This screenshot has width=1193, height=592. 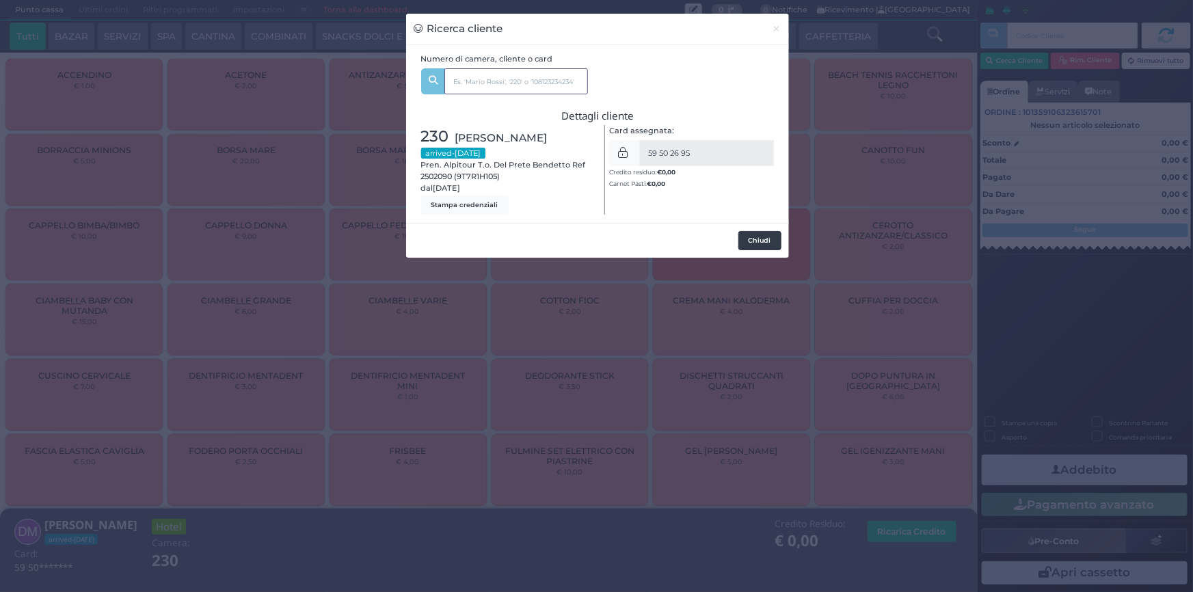 I want to click on h3: Dettagli cliente, so click(x=598, y=116).